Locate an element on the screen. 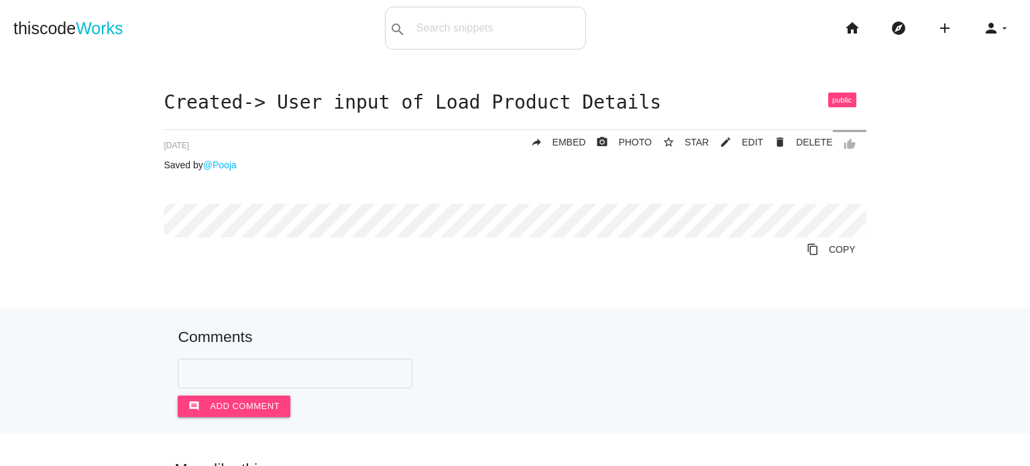 This screenshot has height=466, width=1030. i: photo_camera is located at coordinates (602, 142).